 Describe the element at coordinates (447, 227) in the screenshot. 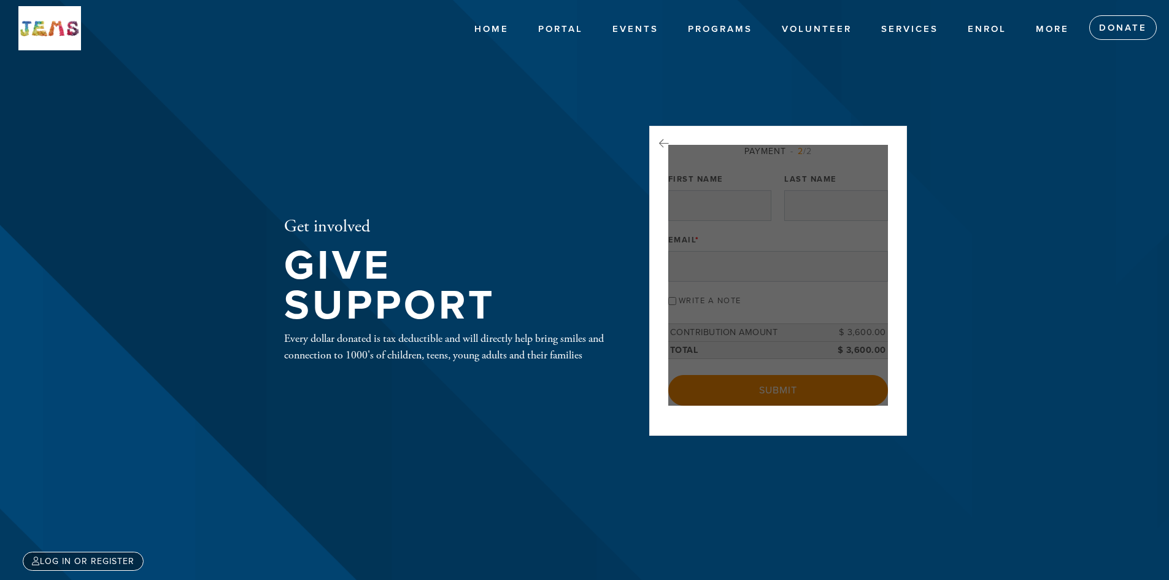

I see `h2: Get involved` at that location.